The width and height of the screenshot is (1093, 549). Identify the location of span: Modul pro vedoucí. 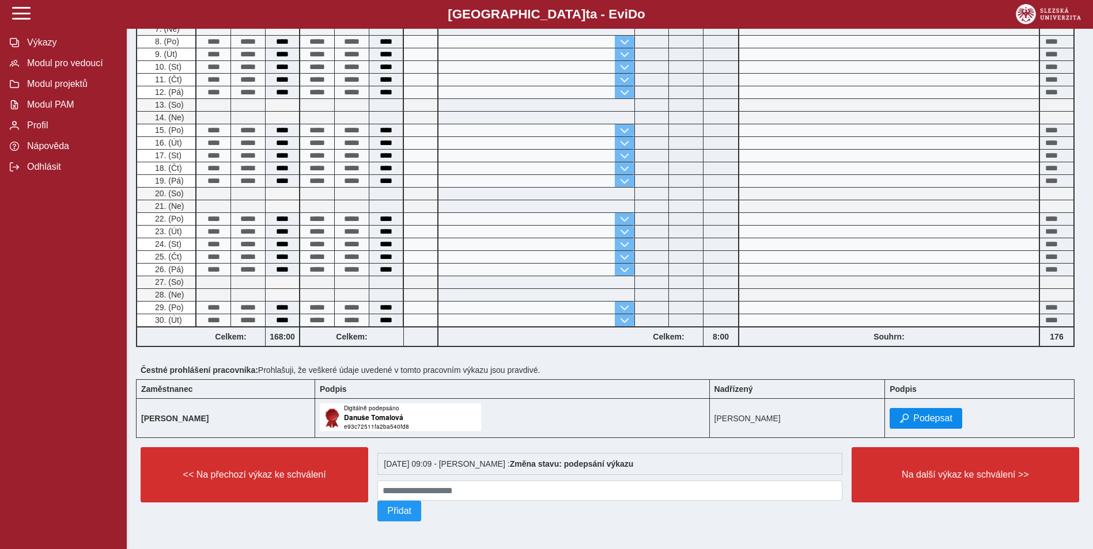
(70, 63).